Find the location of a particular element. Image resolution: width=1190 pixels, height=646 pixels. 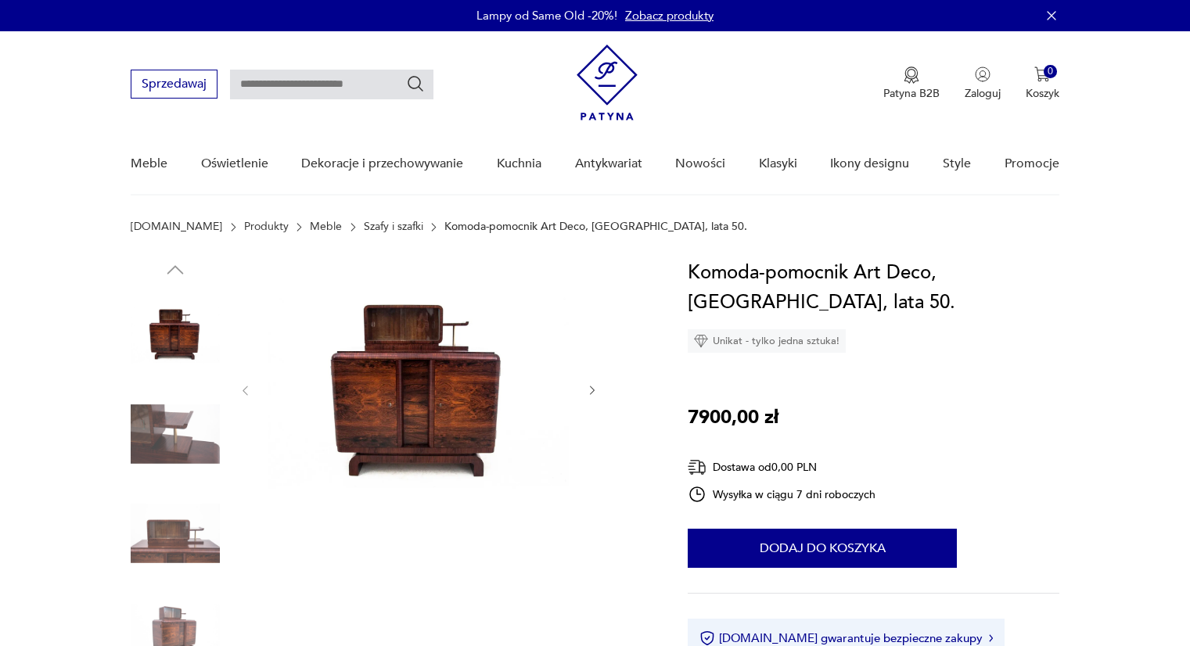

a: Zobacz produkty is located at coordinates (669, 16).